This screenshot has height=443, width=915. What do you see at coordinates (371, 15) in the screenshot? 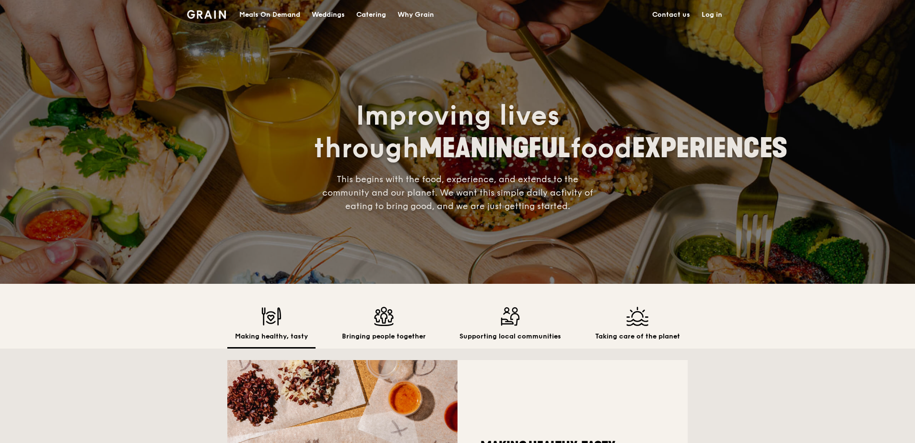
I see `div: Catering` at bounding box center [371, 15].